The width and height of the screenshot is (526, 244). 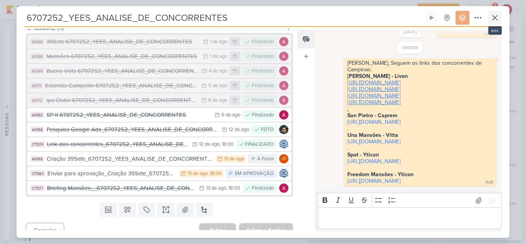 I want to click on button: AG165 SP II 6707252_YEES_ANALISE_DE_CONCORRENTES 6 de ago FInalizado, so click(x=159, y=115).